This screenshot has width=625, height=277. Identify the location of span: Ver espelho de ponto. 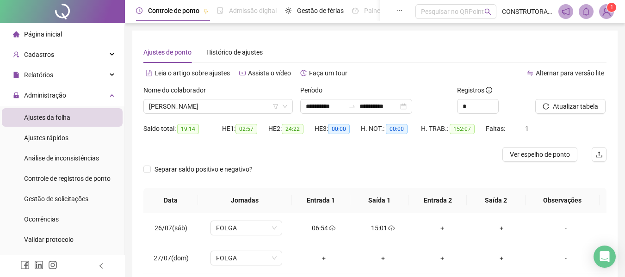
(540, 155).